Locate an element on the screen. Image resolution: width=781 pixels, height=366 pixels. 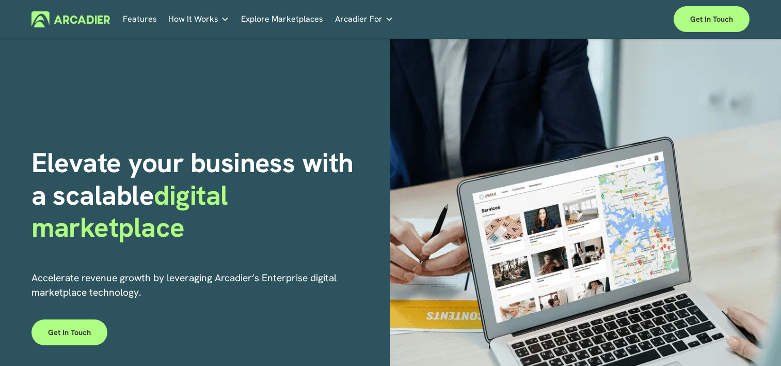
strong: digital marketplace is located at coordinates (133, 211).